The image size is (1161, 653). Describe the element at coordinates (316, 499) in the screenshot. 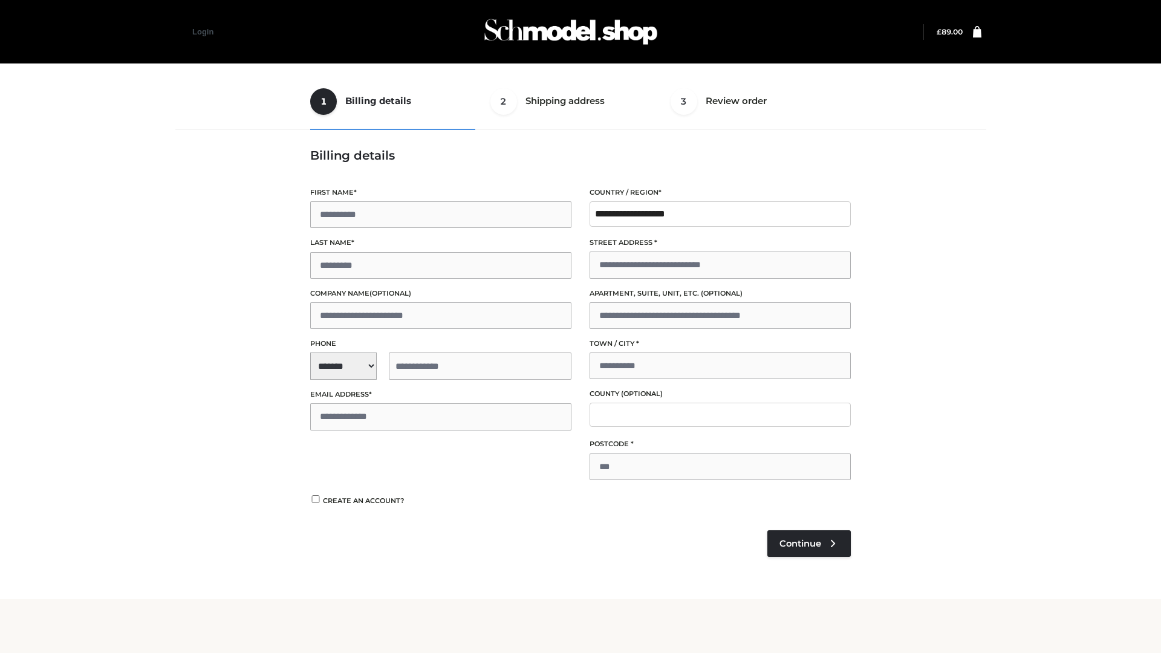

I see `input: Create an account?` at that location.